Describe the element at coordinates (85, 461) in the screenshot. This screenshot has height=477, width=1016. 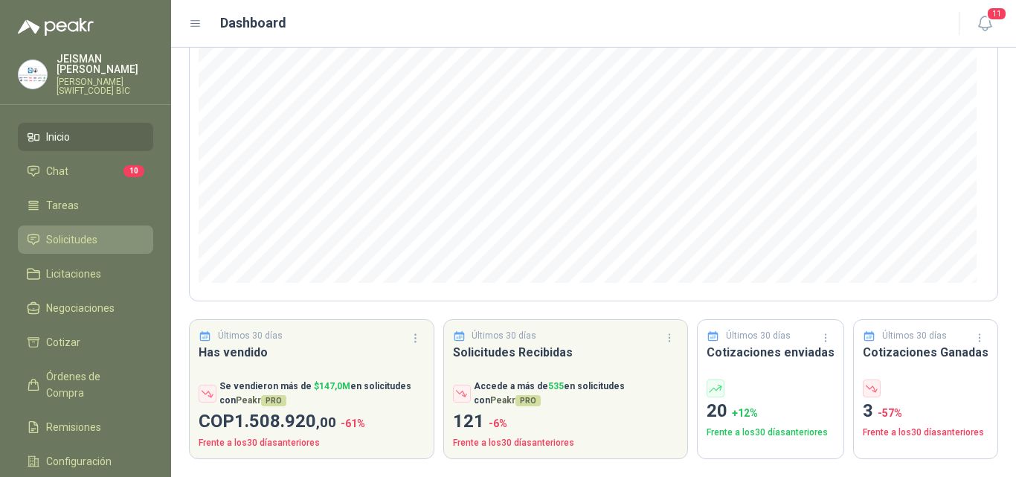
I see `a: Configuración` at that location.